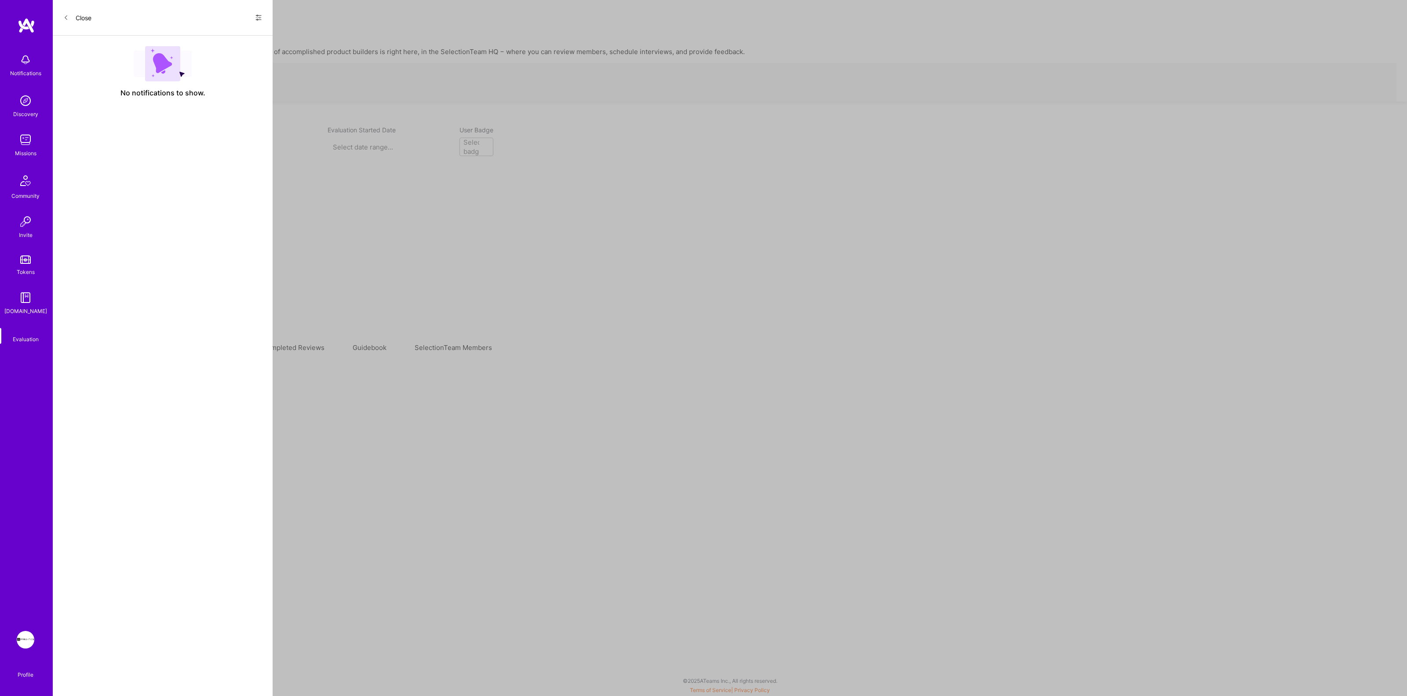  I want to click on img: guide book, so click(26, 298).